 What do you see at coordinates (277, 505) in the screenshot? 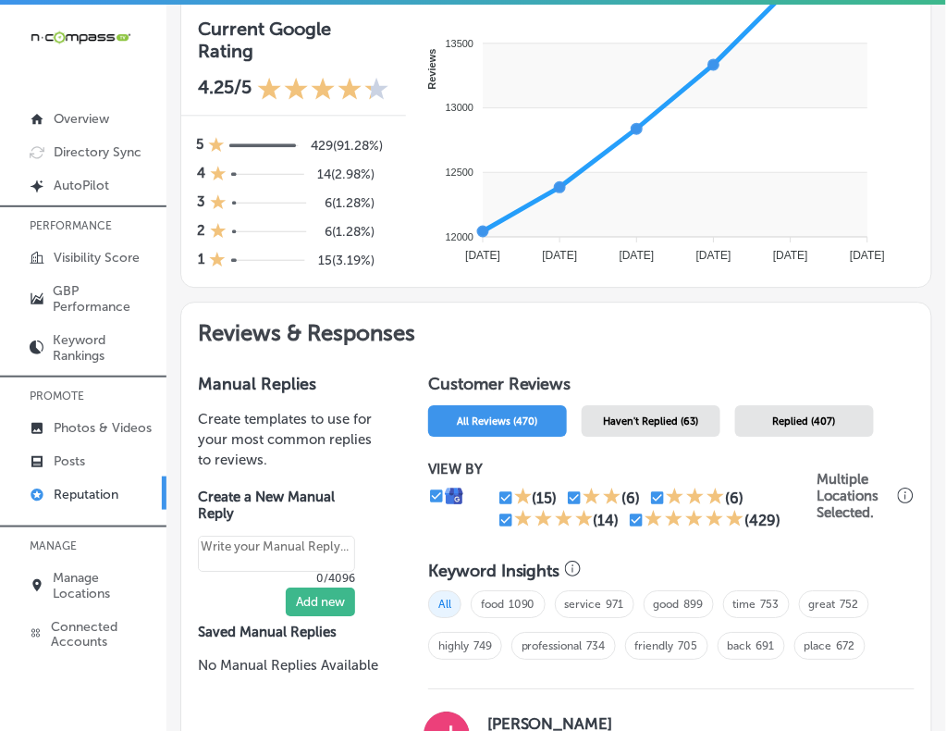
I see `label: Create a New Manual Reply` at bounding box center [277, 505].